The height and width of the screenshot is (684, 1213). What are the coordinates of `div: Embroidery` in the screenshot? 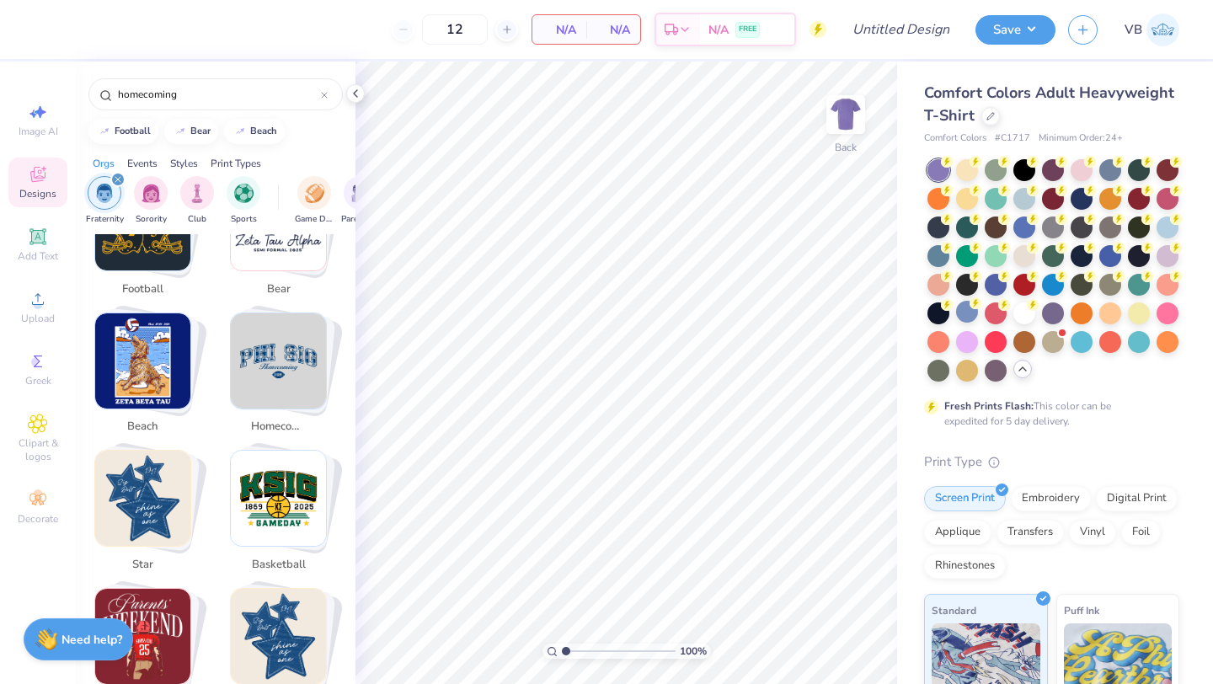 It's located at (1051, 499).